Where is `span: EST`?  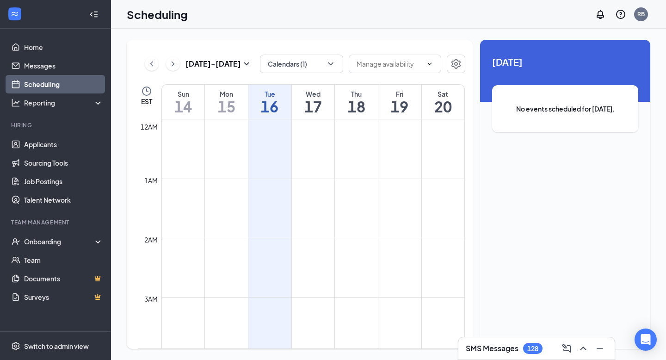 span: EST is located at coordinates (147, 101).